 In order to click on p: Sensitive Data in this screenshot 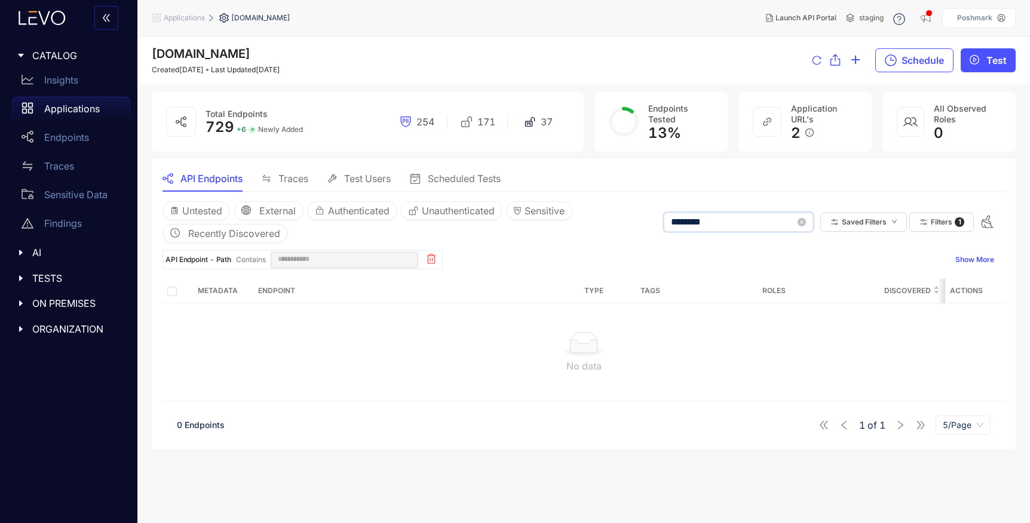, I will do `click(76, 195)`.